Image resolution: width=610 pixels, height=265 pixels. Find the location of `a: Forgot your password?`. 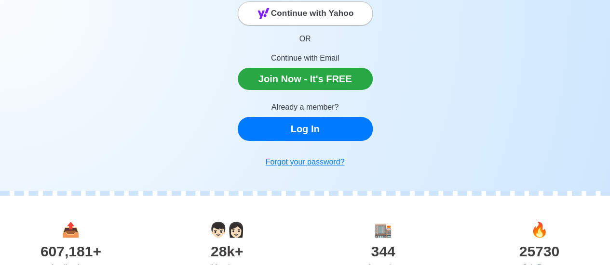

a: Forgot your password? is located at coordinates (305, 162).